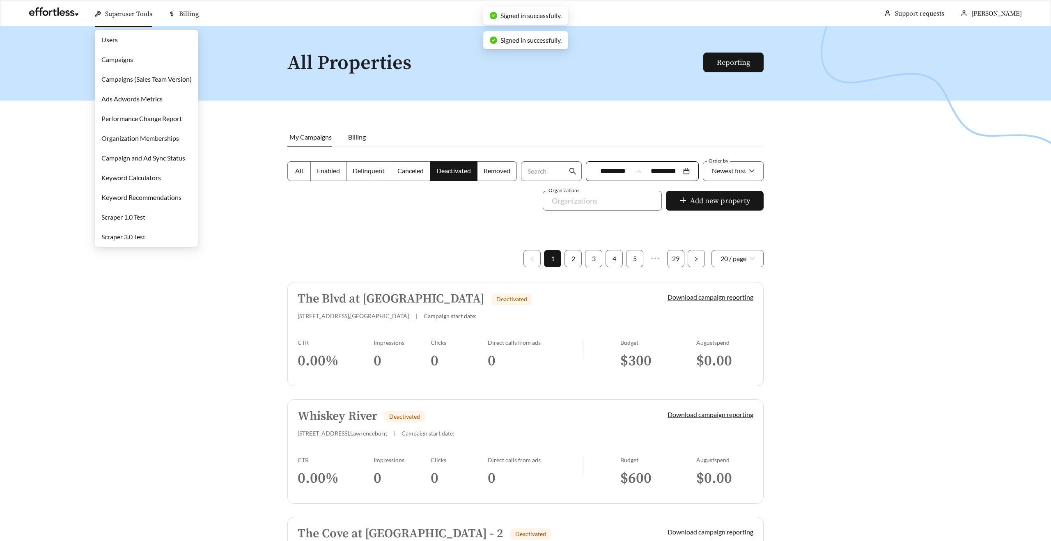 The image size is (1051, 541). I want to click on li: 5, so click(635, 259).